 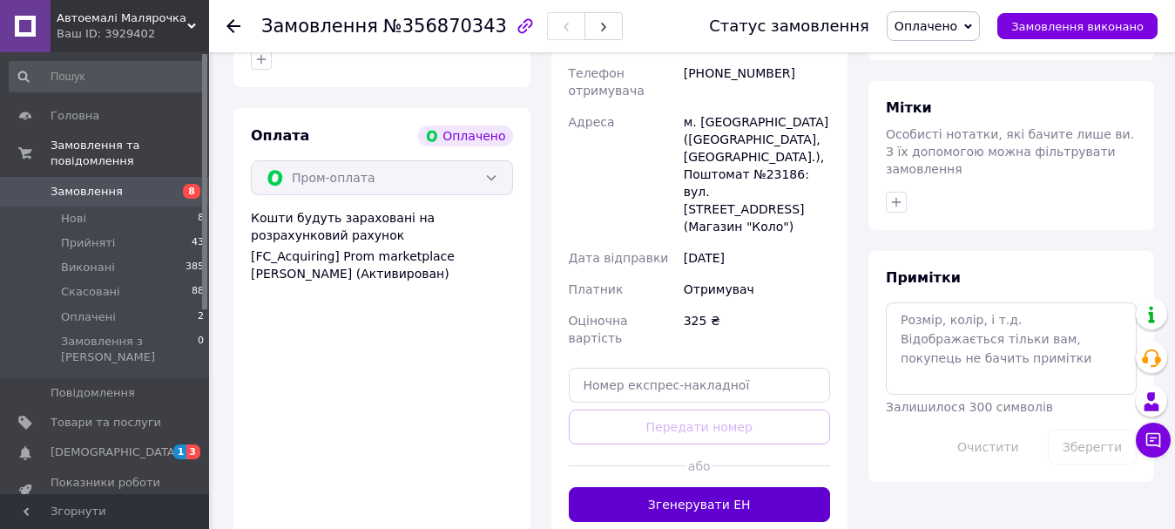 What do you see at coordinates (92, 393) in the screenshot?
I see `span: Повідомлення` at bounding box center [92, 393].